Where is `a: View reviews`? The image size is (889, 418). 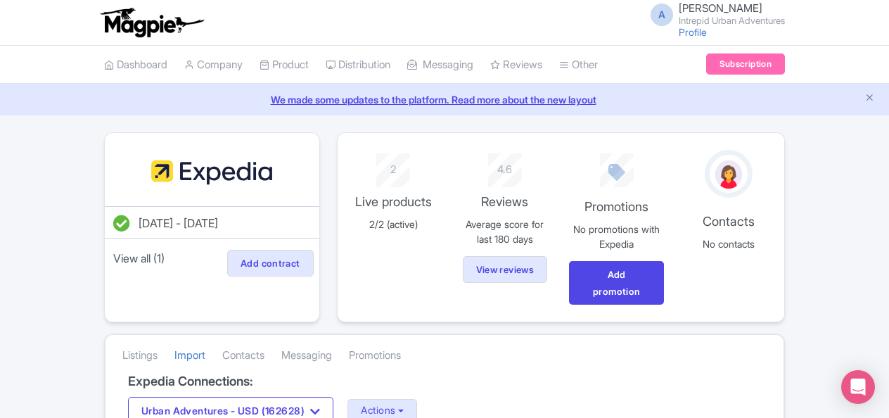
a: View reviews is located at coordinates (505, 269).